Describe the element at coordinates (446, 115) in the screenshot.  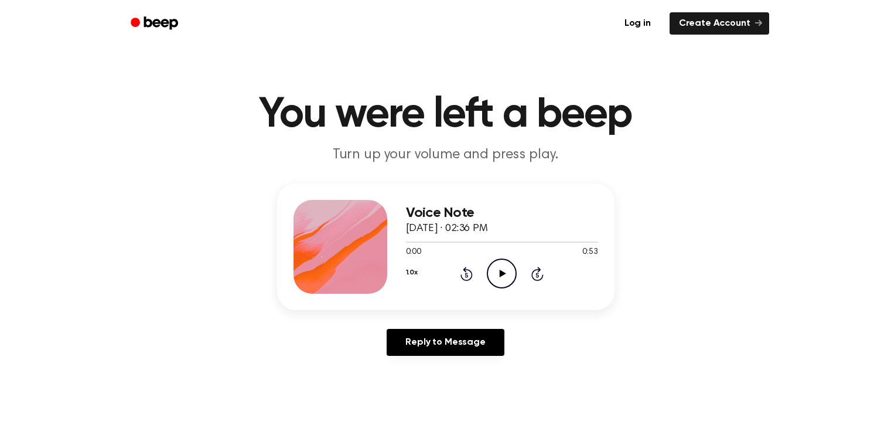
I see `h1: You were left a beep` at that location.